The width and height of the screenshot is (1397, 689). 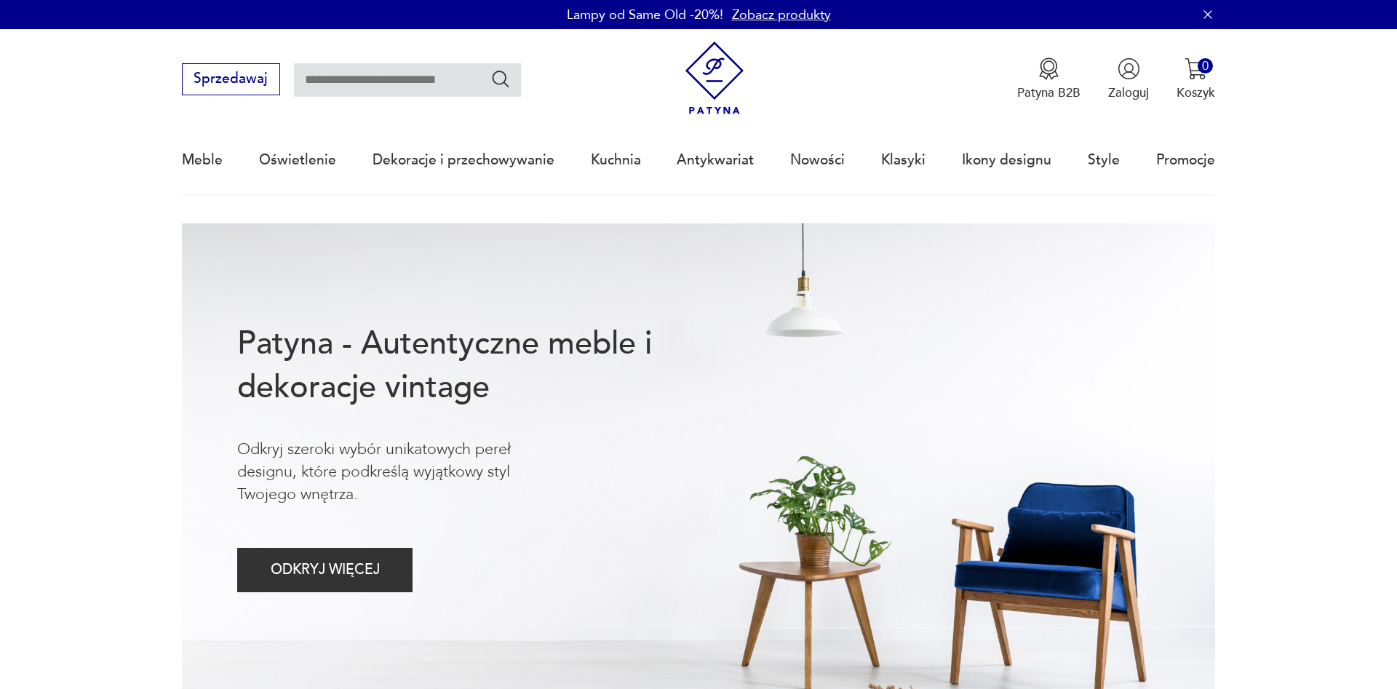 What do you see at coordinates (1048, 68) in the screenshot?
I see `img: Ikona medalu` at bounding box center [1048, 68].